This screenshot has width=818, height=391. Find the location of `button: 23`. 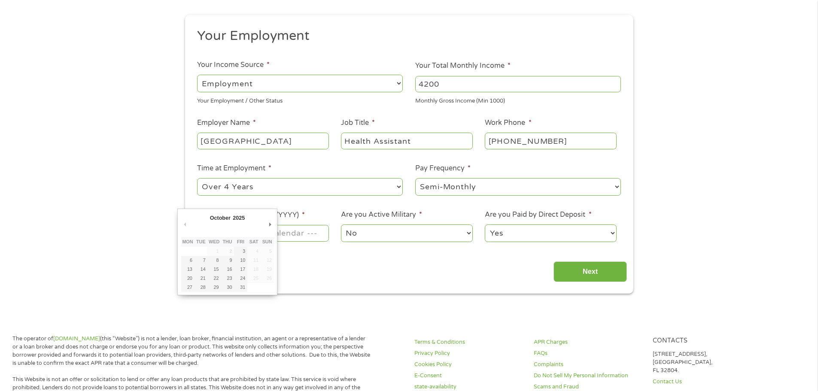

button: 23 is located at coordinates (227, 278).